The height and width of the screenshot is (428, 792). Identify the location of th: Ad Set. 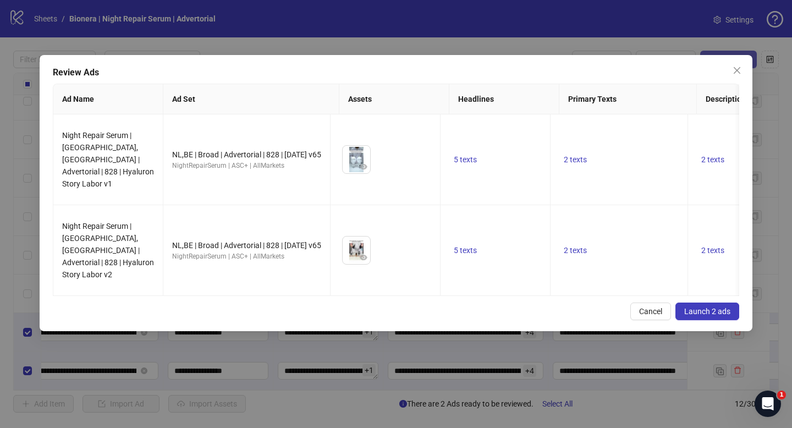
(251, 99).